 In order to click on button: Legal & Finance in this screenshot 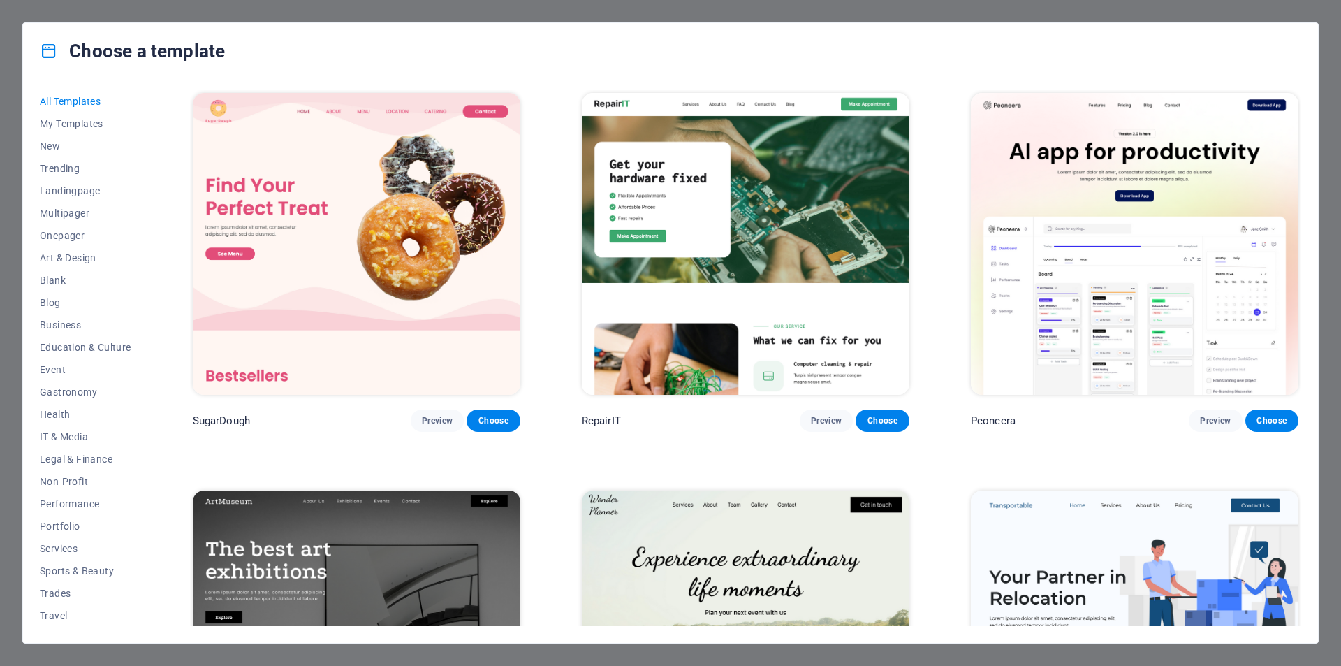, I will do `click(85, 459)`.